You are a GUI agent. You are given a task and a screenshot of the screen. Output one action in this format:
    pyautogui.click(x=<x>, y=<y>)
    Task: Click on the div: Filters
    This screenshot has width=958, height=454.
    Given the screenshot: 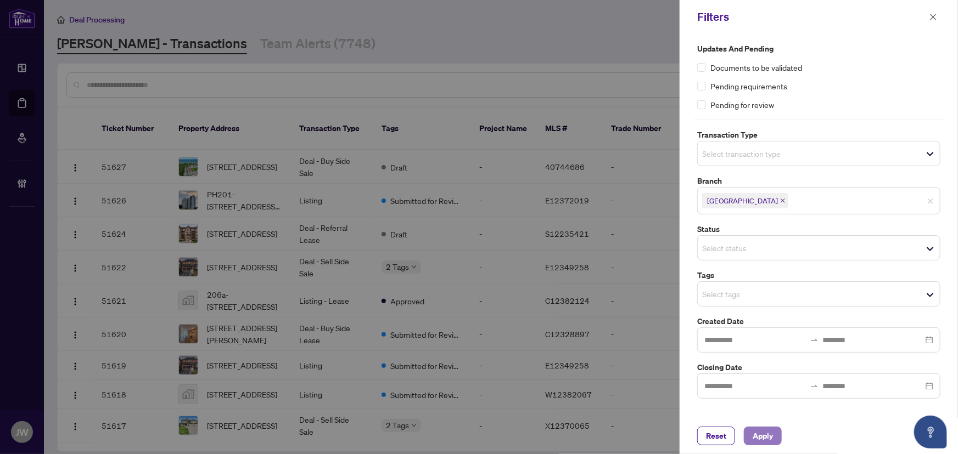 What is the action you would take?
    pyautogui.click(x=811, y=17)
    